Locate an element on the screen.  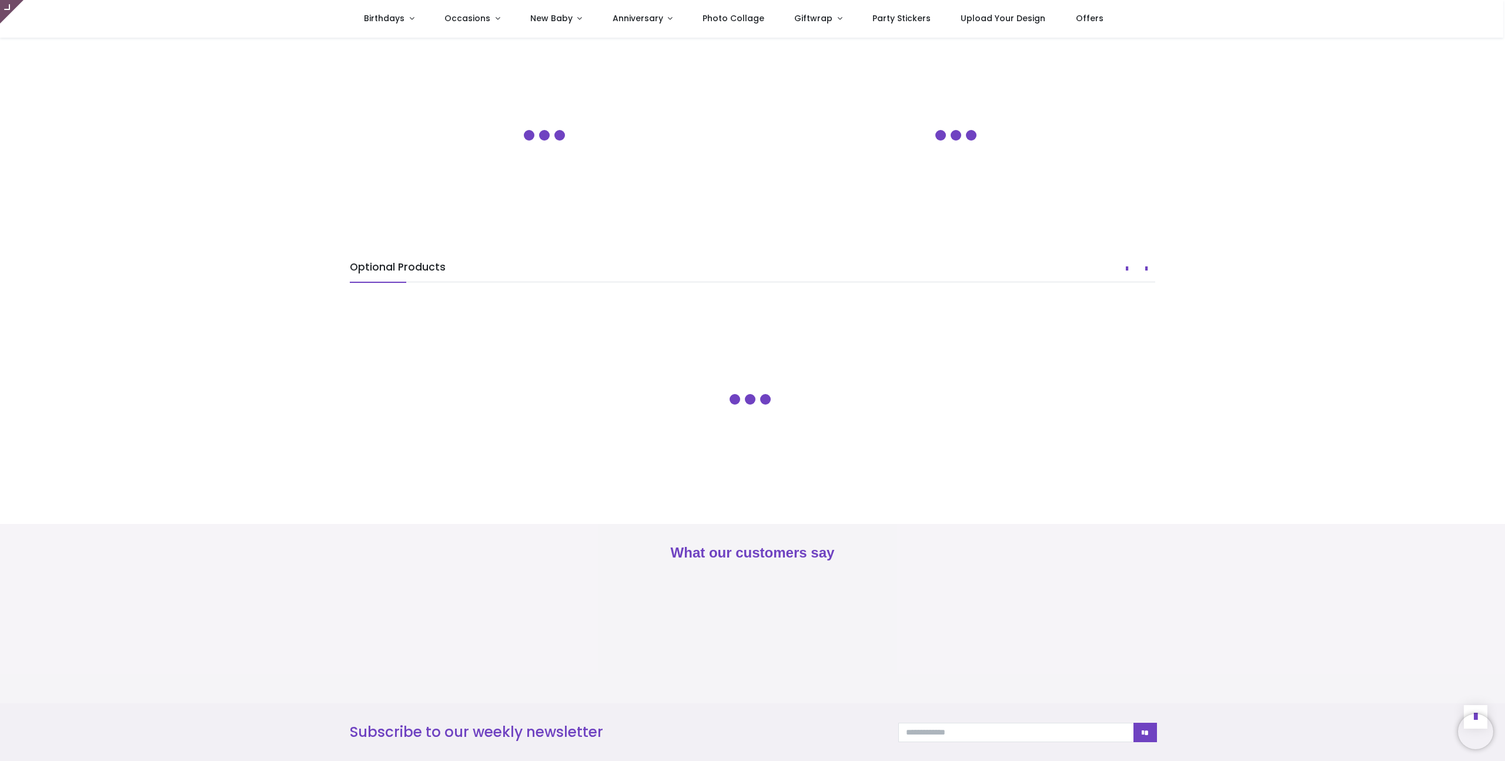
span: Anniversary is located at coordinates (638, 18).